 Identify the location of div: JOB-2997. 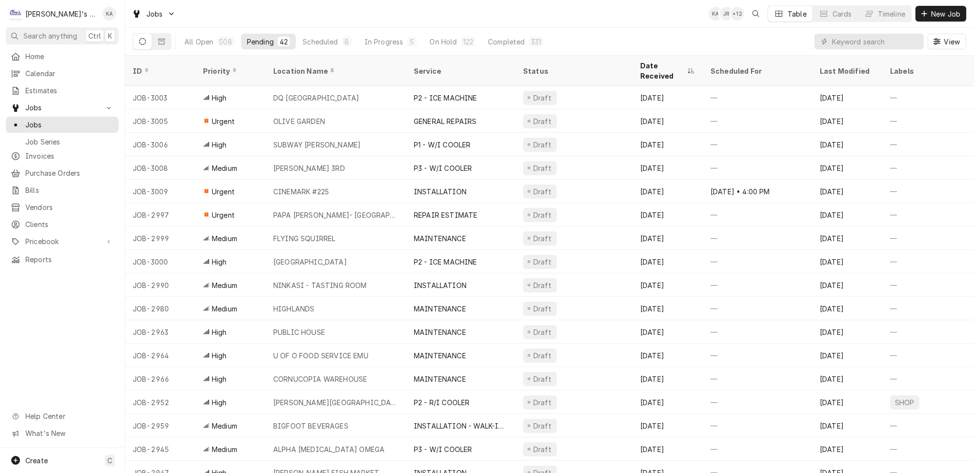
(160, 215).